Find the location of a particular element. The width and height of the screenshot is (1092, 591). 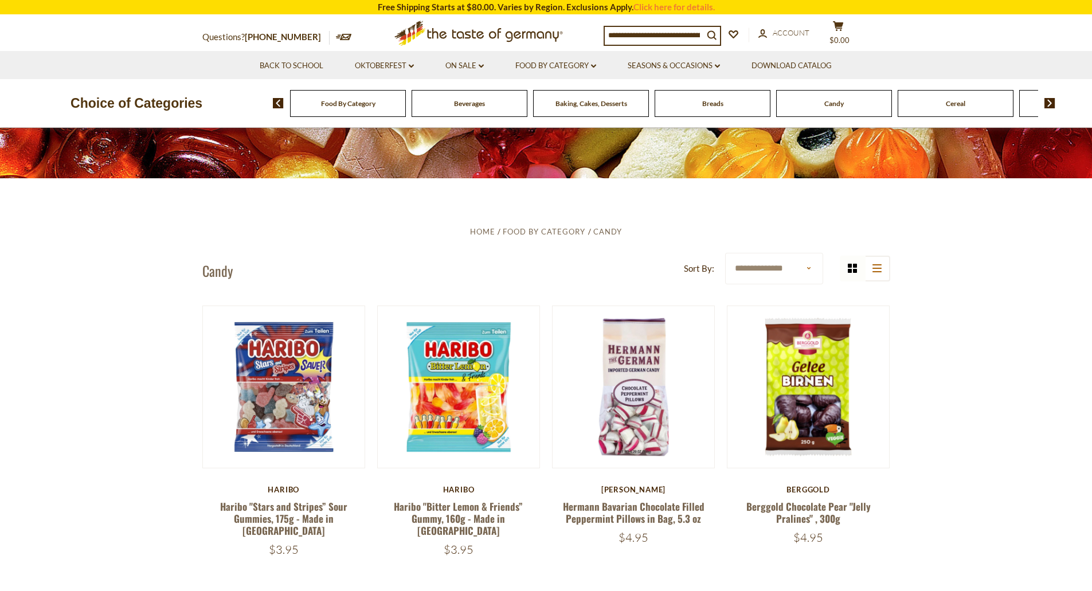

img: Haribo "Bitter Lemon & Friends” Gummy, 160g - Made in Germany is located at coordinates (458, 387).